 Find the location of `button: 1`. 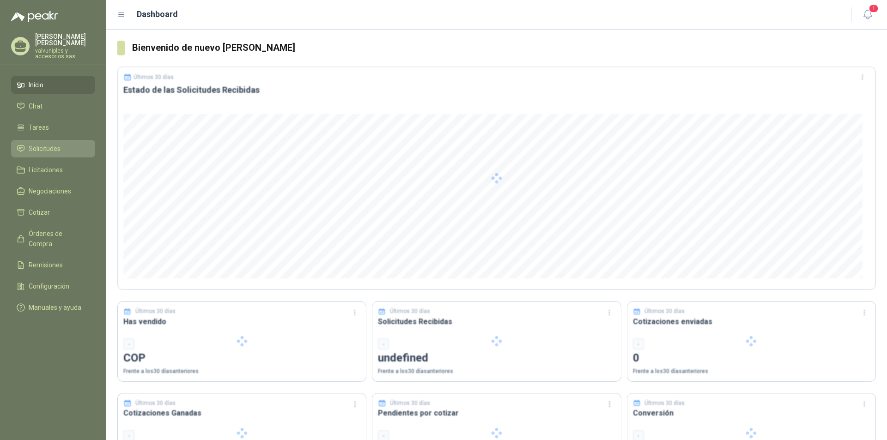

button: 1 is located at coordinates (867, 15).